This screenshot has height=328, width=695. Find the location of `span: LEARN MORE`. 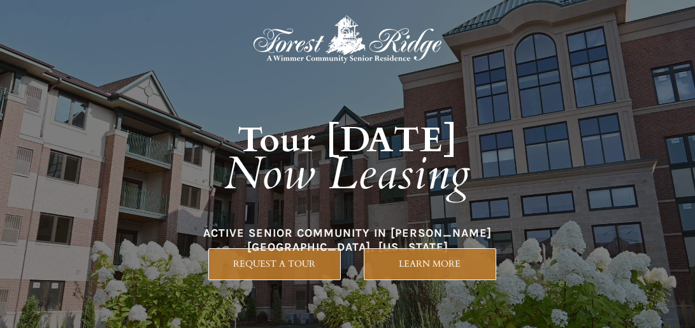

span: LEARN MORE is located at coordinates (430, 263).